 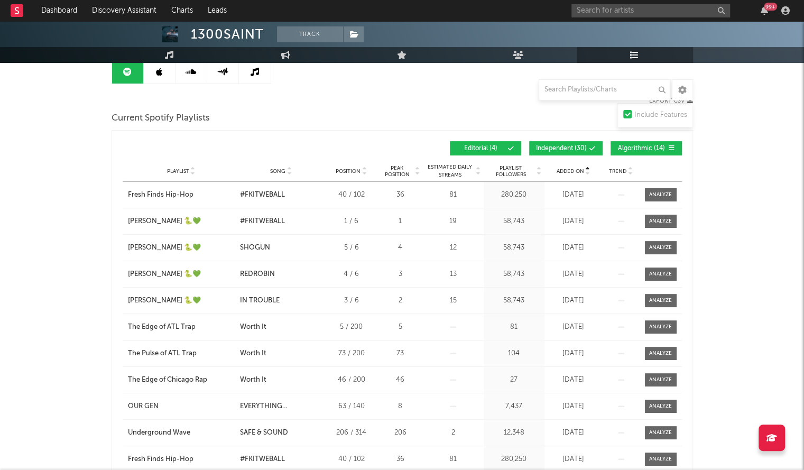 I want to click on button: 99+, so click(x=764, y=11).